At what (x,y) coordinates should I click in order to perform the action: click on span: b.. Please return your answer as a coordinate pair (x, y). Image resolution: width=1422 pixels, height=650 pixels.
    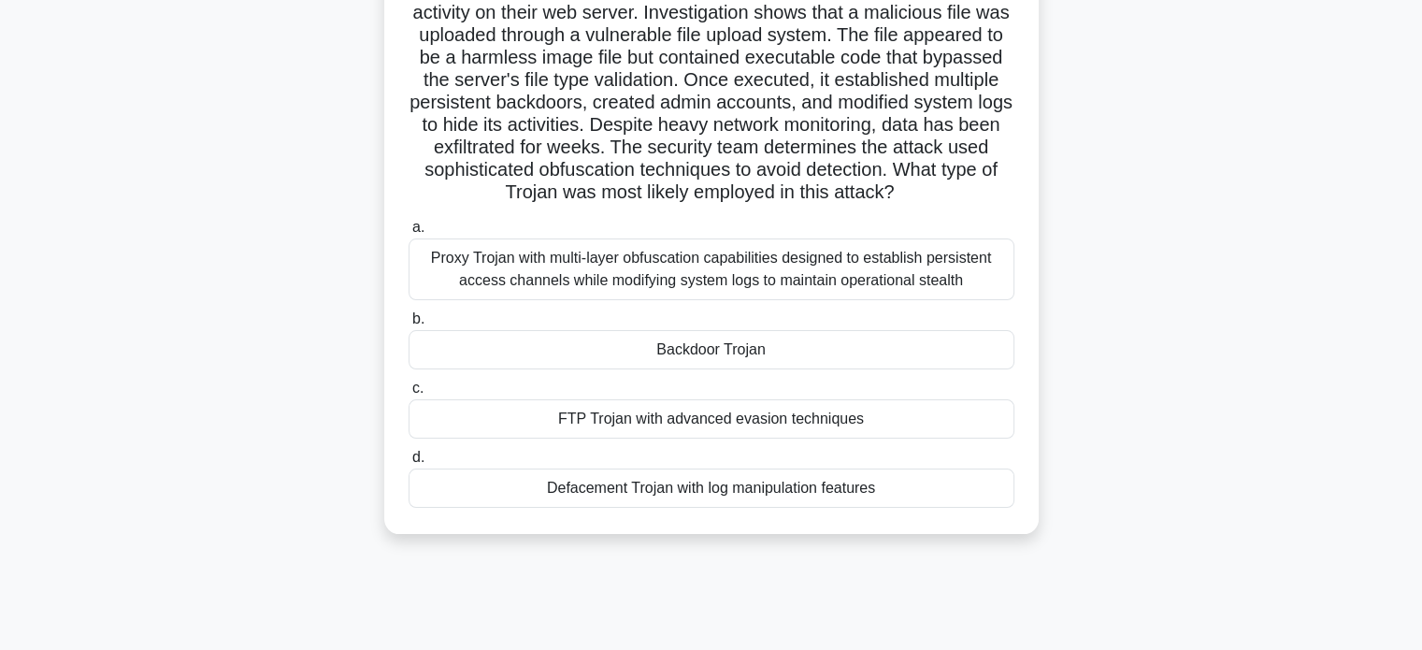
    Looking at the image, I should click on (418, 318).